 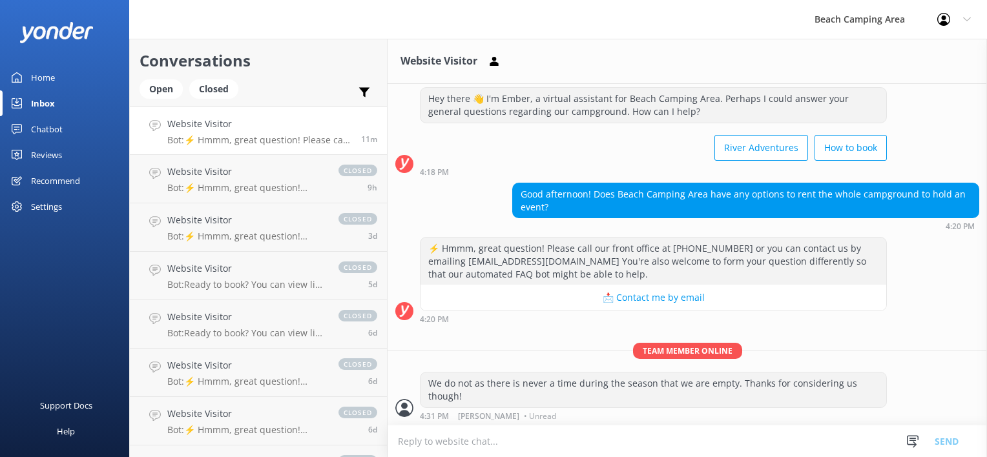 I want to click on span: Team member online, so click(x=687, y=351).